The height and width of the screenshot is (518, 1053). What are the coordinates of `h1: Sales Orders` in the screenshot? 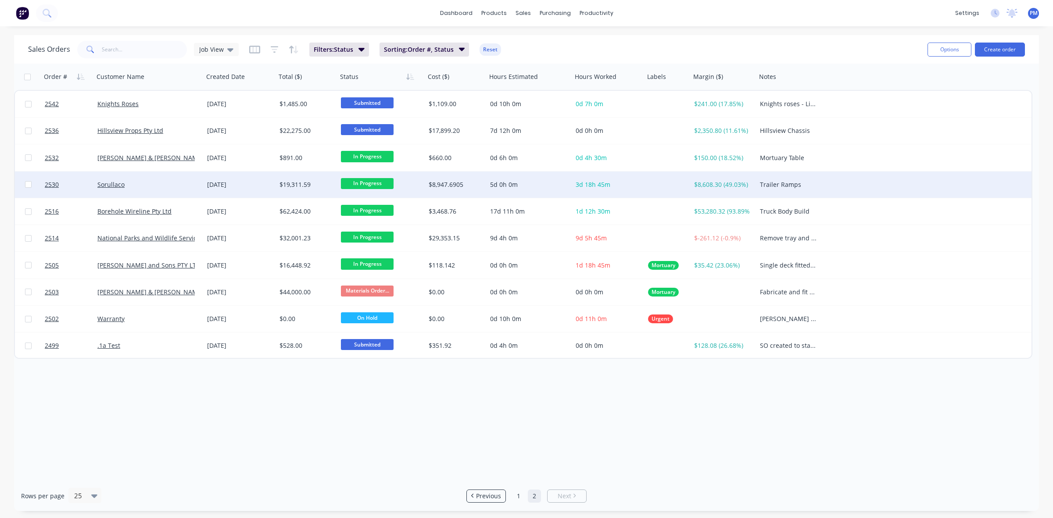 It's located at (49, 49).